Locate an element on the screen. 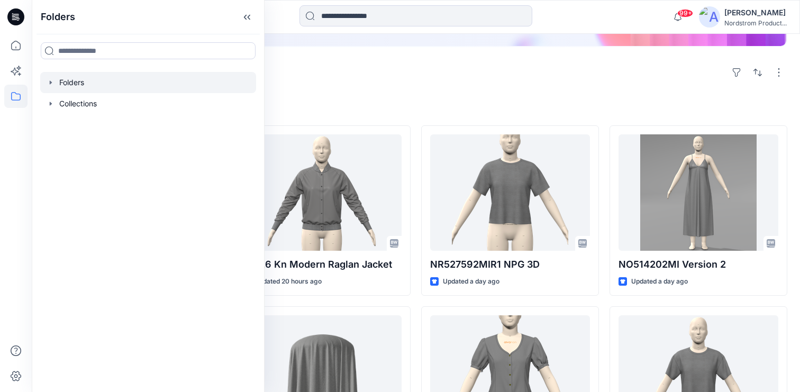  p: Updated 20 hours ago is located at coordinates (288, 281).